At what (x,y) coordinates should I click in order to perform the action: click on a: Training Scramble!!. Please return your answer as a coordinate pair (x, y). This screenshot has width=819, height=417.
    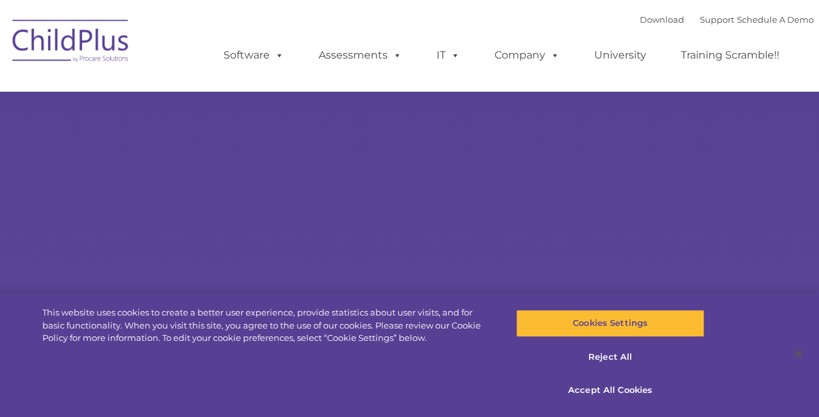
    Looking at the image, I should click on (729, 55).